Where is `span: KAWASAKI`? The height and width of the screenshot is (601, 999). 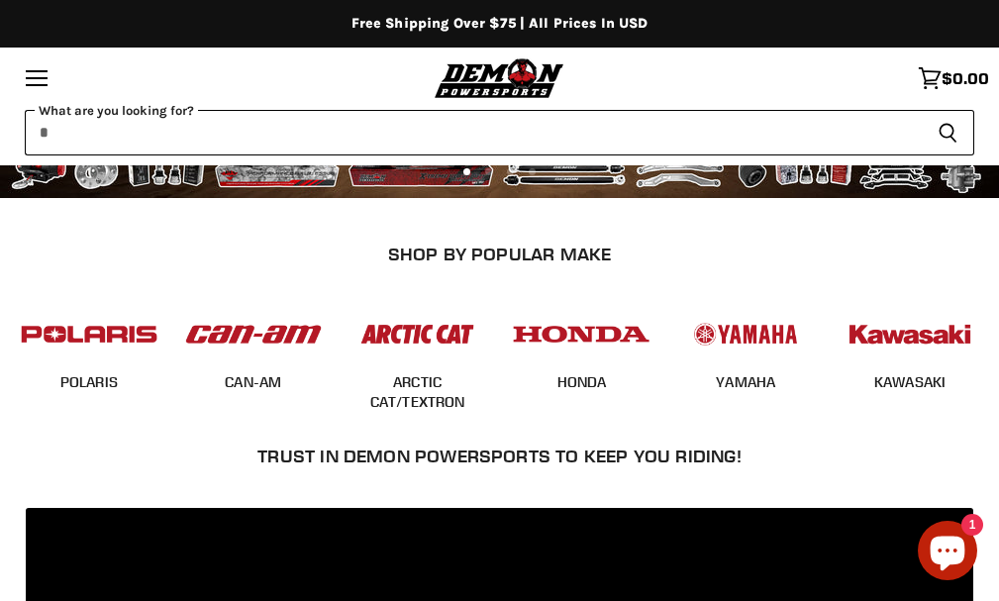 span: KAWASAKI is located at coordinates (910, 383).